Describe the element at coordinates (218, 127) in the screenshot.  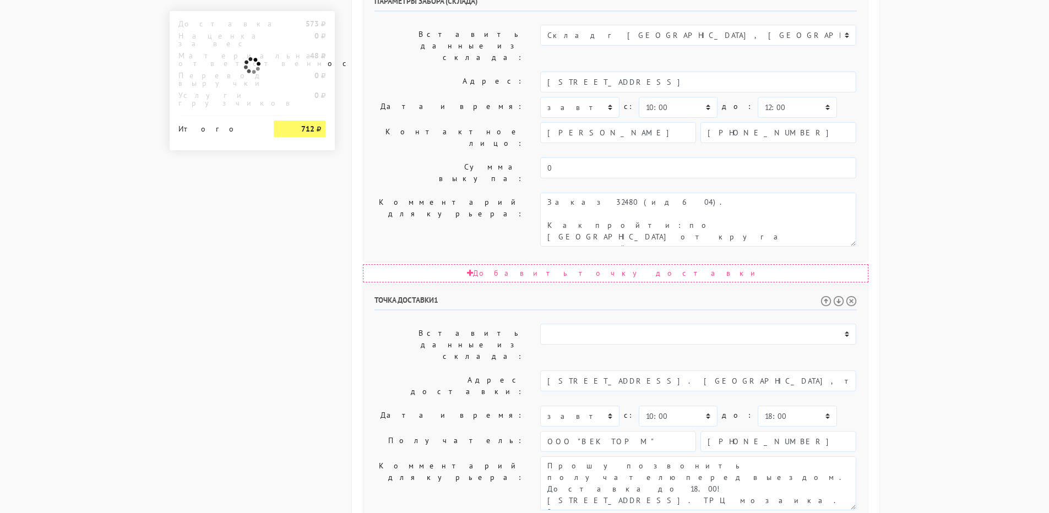
I see `div: Итого` at that location.